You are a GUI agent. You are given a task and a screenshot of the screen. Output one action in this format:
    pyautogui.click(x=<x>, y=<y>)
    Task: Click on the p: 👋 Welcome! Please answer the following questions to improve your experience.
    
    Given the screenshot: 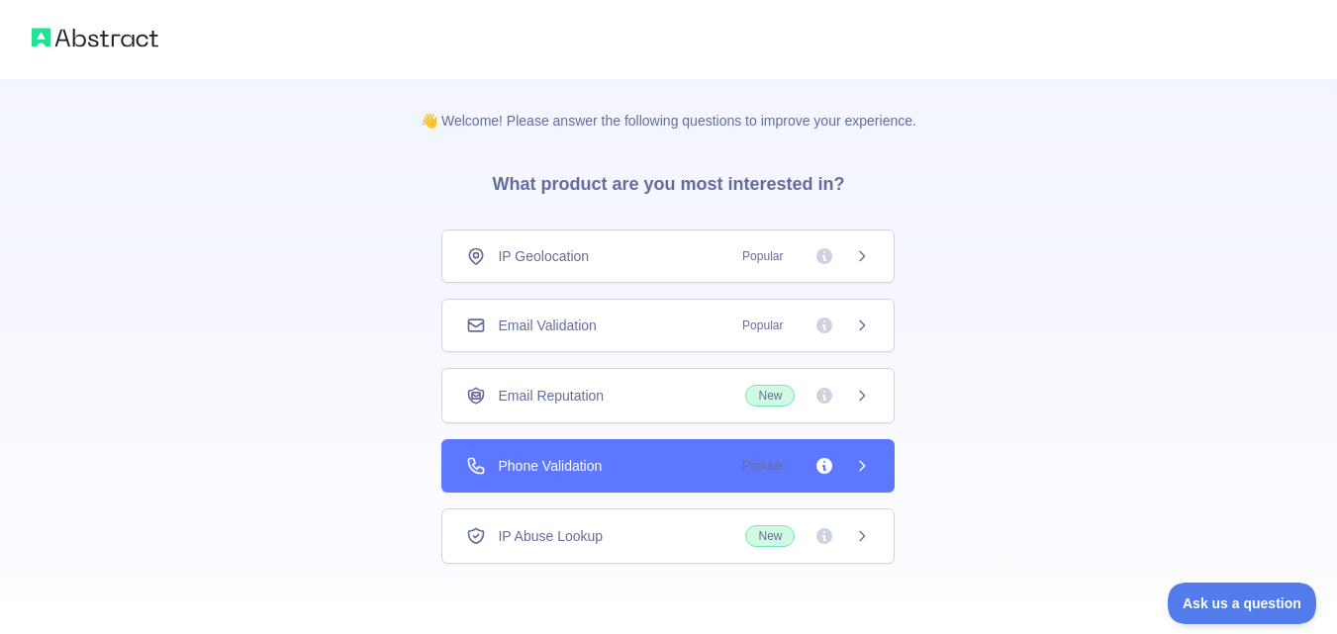 What is the action you would take?
    pyautogui.click(x=668, y=105)
    